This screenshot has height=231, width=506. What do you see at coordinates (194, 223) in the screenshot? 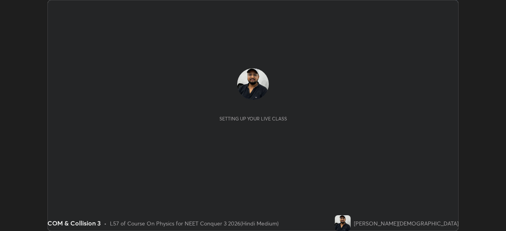
I see `div: L57 of Course On Physics for NEET Conquer 3 2026(Hindi Medium)` at bounding box center [194, 223].